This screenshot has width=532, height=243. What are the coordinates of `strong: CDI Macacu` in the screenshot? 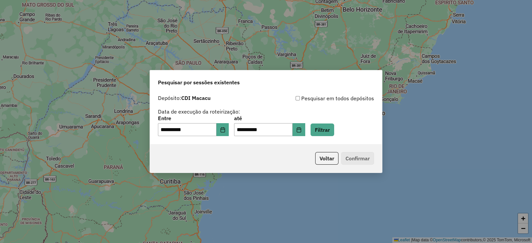 It's located at (196, 98).